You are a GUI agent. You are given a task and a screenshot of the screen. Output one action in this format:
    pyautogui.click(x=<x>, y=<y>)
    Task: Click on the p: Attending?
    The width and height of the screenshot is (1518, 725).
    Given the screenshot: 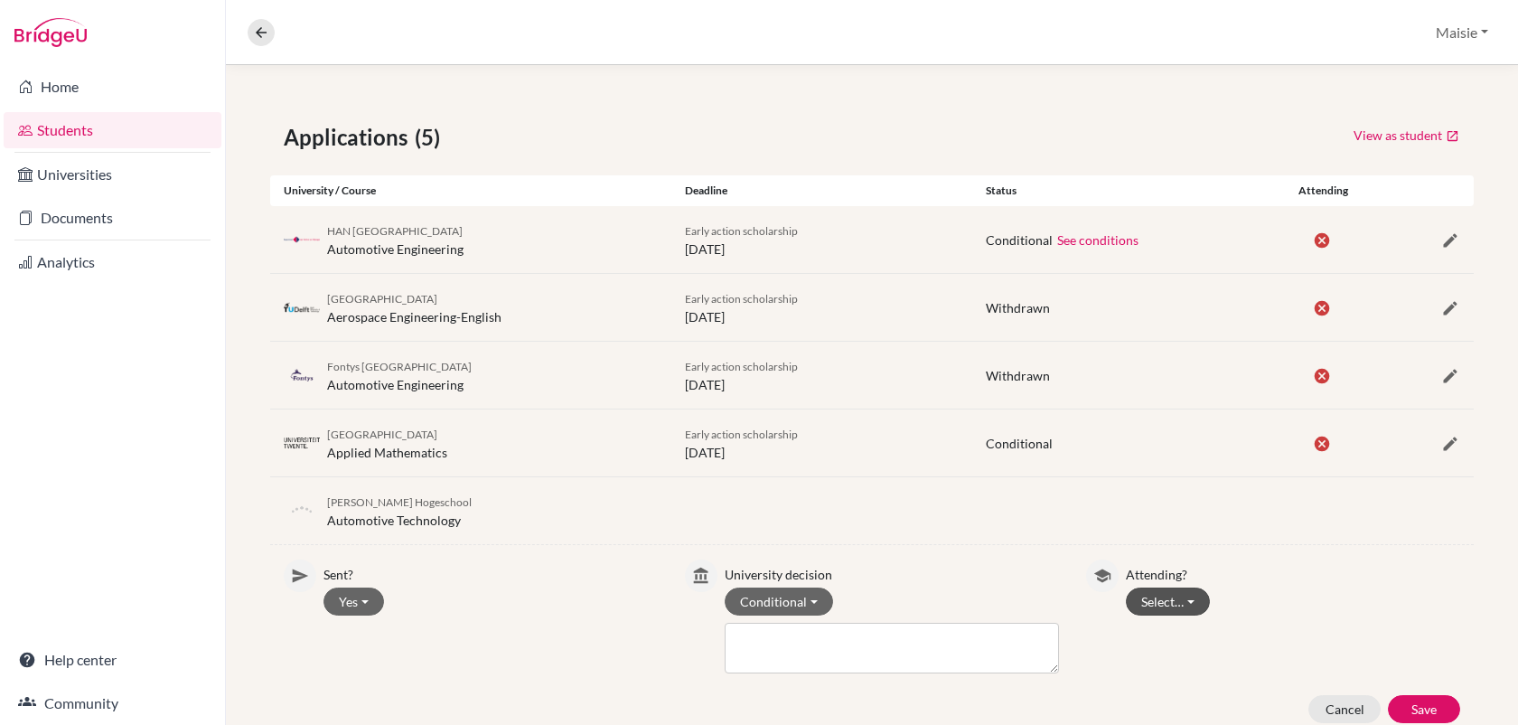 What is the action you would take?
    pyautogui.click(x=1293, y=571)
    